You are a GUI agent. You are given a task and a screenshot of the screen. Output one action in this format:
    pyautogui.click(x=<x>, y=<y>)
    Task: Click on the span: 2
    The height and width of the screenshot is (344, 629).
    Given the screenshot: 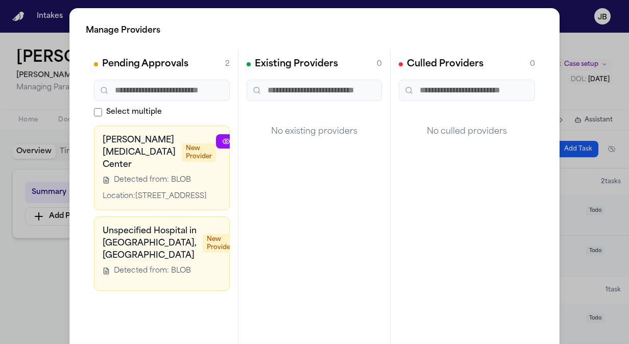 What is the action you would take?
    pyautogui.click(x=227, y=64)
    